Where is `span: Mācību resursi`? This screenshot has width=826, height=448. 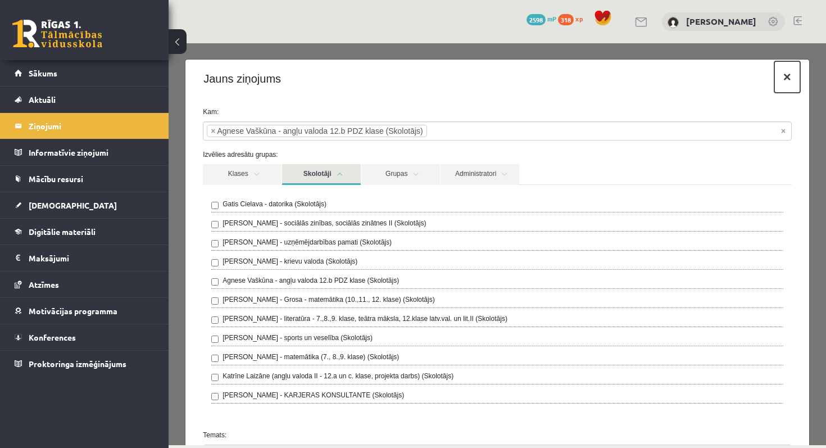 span: Mācību resursi is located at coordinates (56, 179).